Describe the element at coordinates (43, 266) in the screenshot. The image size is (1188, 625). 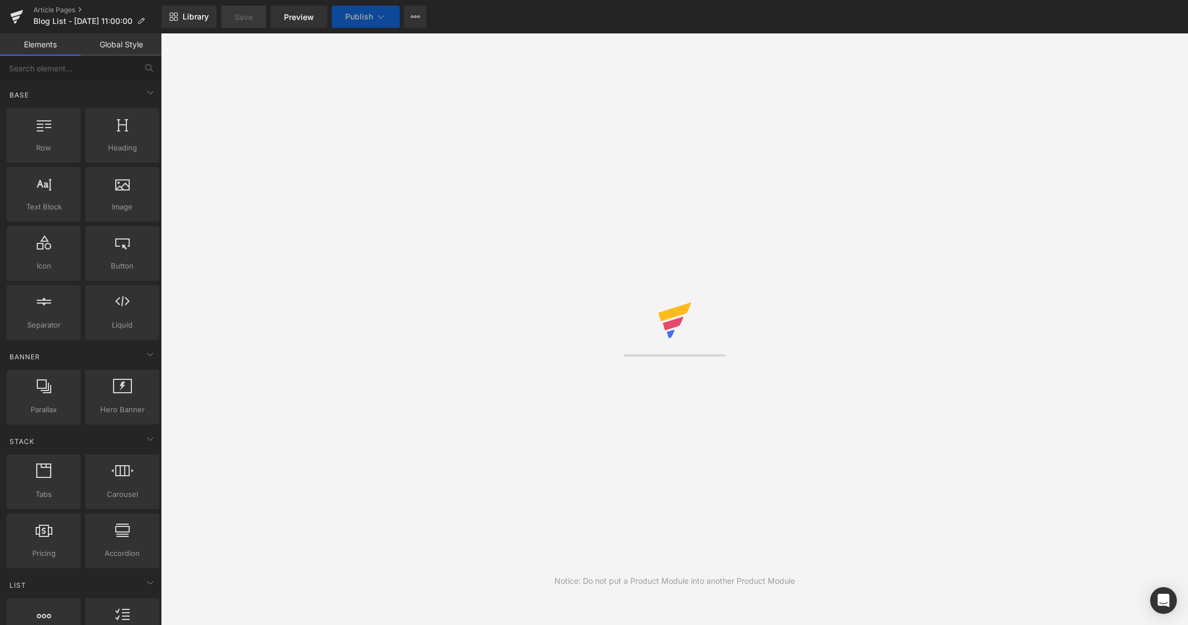
I see `span: Icon` at that location.